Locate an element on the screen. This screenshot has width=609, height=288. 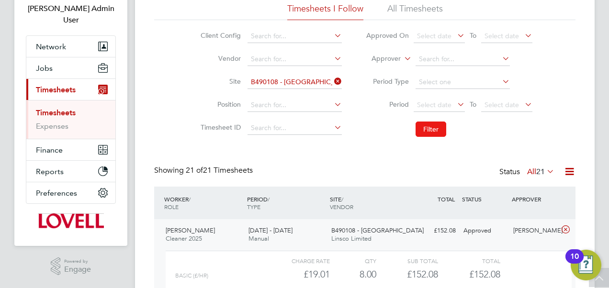
div: Showing is located at coordinates (205, 171).